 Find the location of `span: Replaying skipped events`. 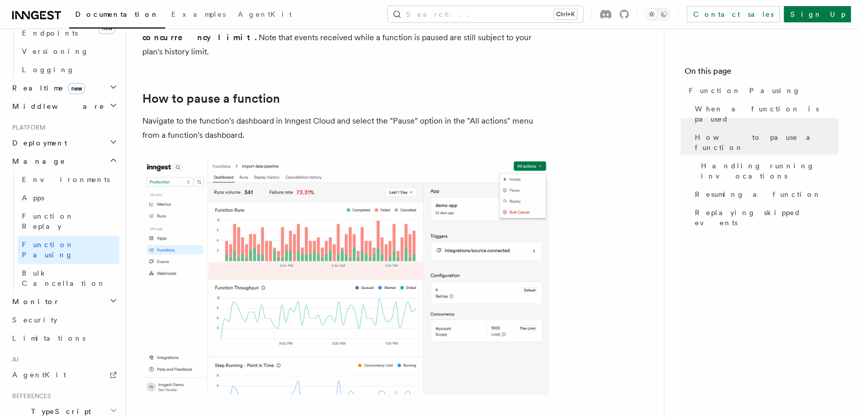

span: Replaying skipped events is located at coordinates (767, 218).